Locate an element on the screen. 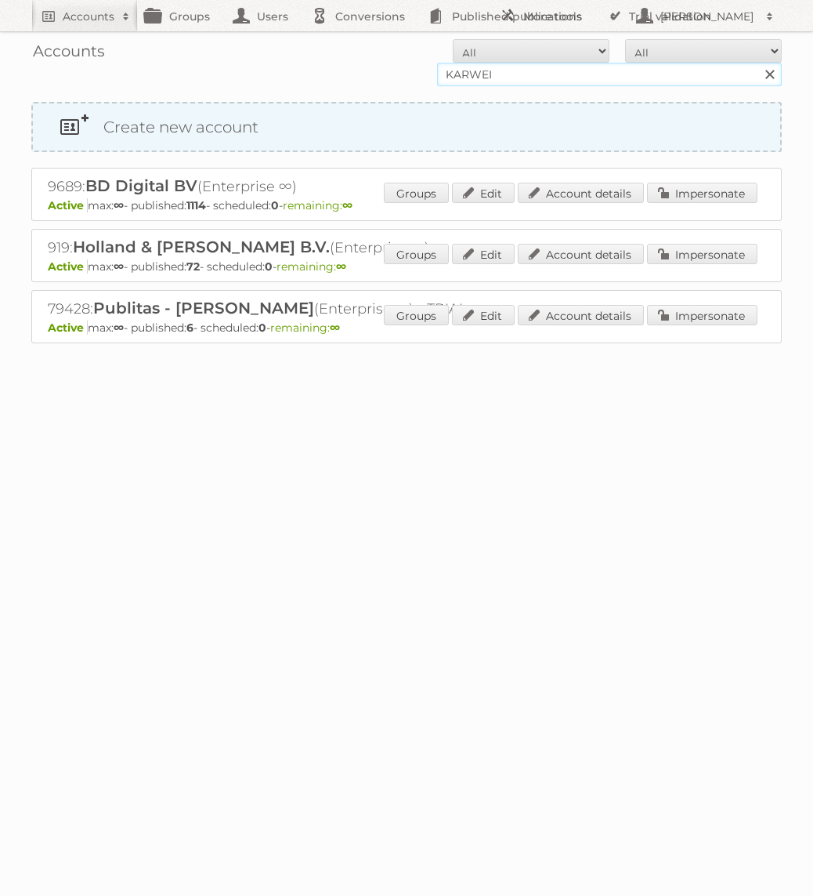  h2: 79428: (Enterprise ∞) - TRIAL is located at coordinates (322, 309).